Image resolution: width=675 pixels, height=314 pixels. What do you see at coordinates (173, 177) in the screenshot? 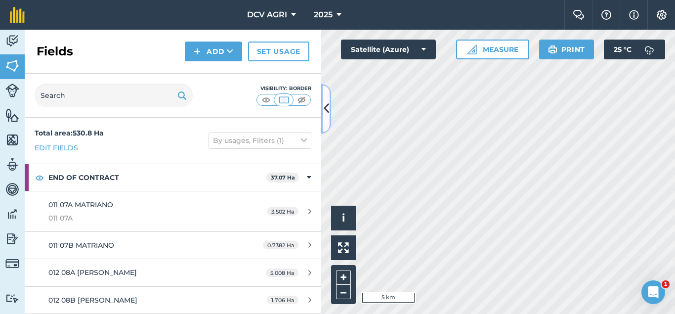
I see `div: END OF CONTRACT37.07 Ha` at bounding box center [173, 177].